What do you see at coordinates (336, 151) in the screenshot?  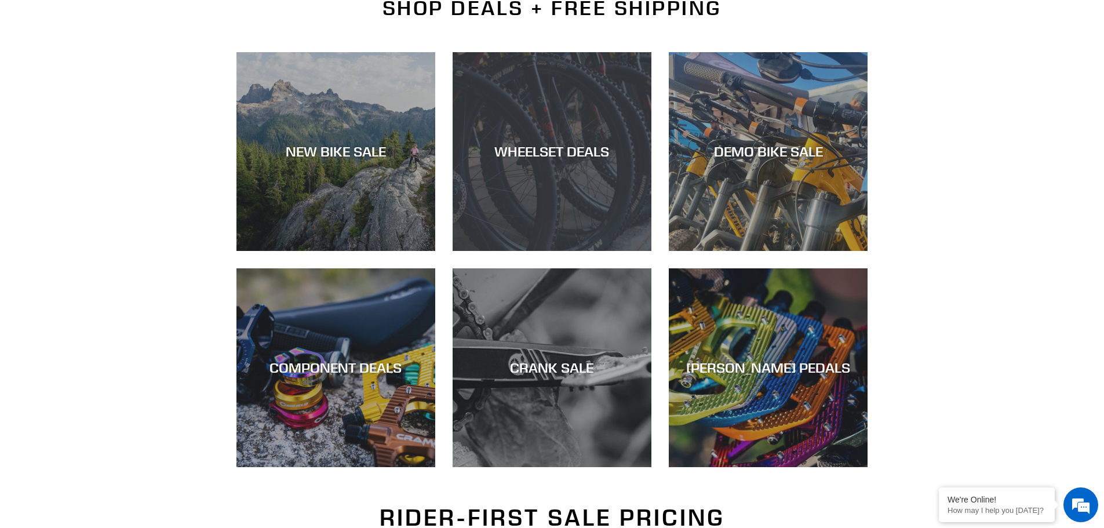 I see `div: NEW BIKE SALE` at bounding box center [336, 151].